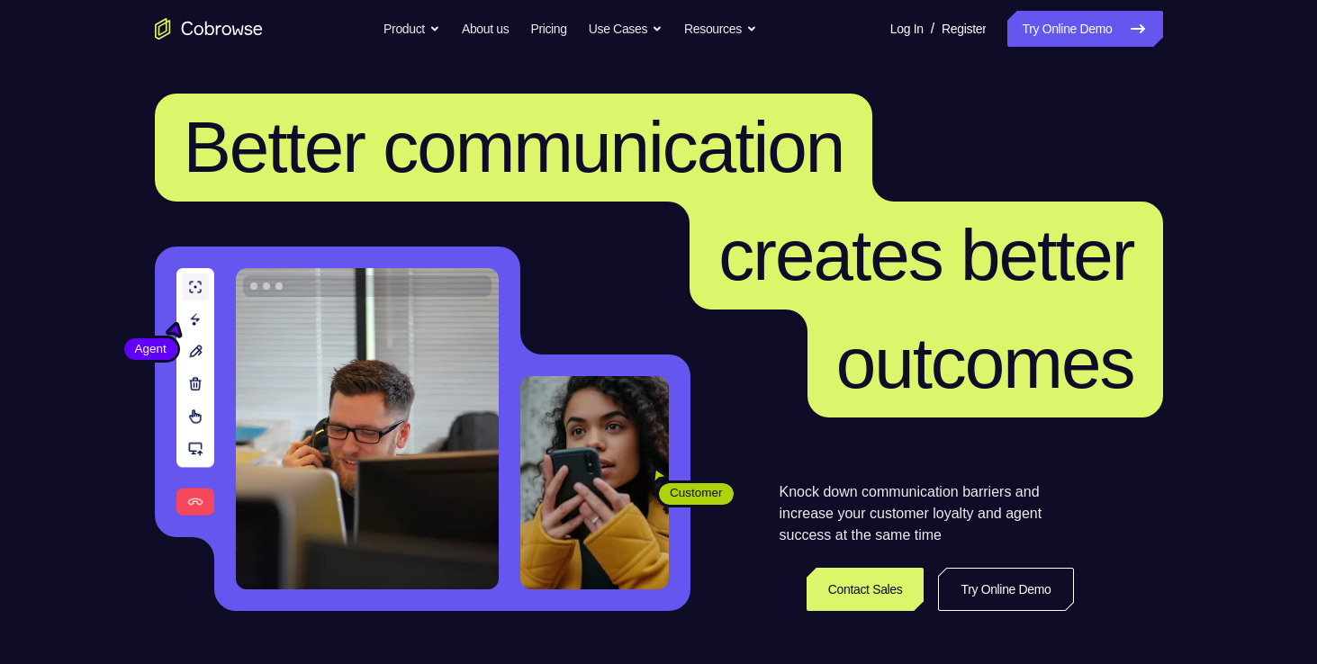 This screenshot has width=1317, height=664. Describe the element at coordinates (963, 29) in the screenshot. I see `a: Register` at that location.